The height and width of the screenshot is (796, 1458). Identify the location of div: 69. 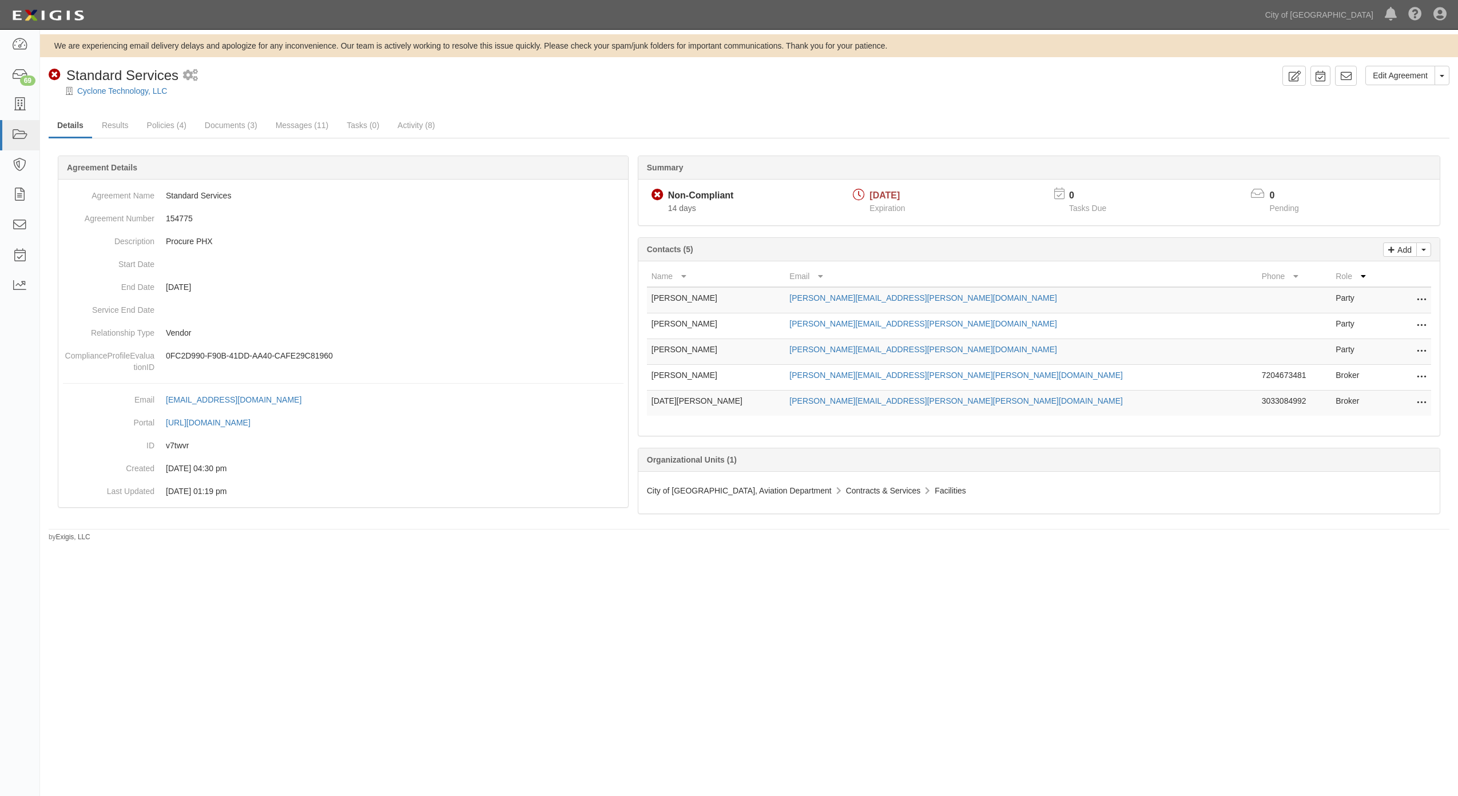
(27, 81).